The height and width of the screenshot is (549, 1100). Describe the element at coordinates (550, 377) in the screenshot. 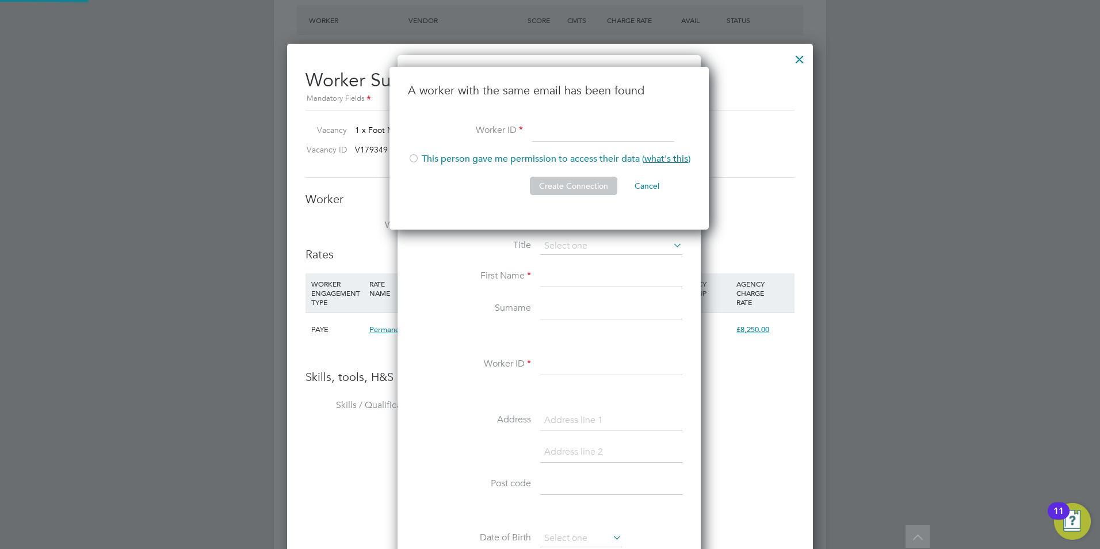

I see `h3: Skills, tools, H&S` at that location.